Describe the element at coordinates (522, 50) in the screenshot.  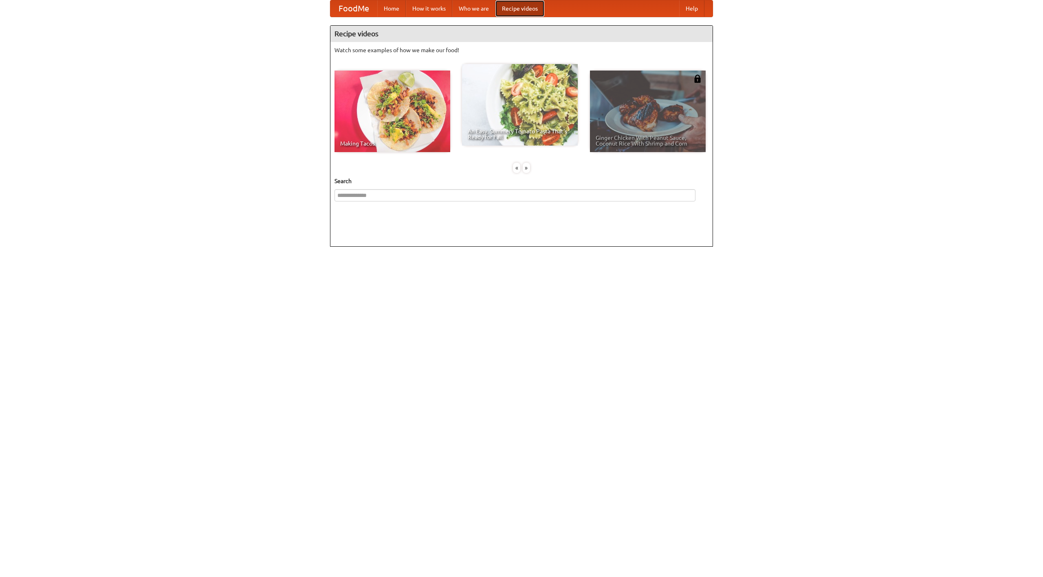
I see `p: Watch some examples of how we make our food!` at that location.